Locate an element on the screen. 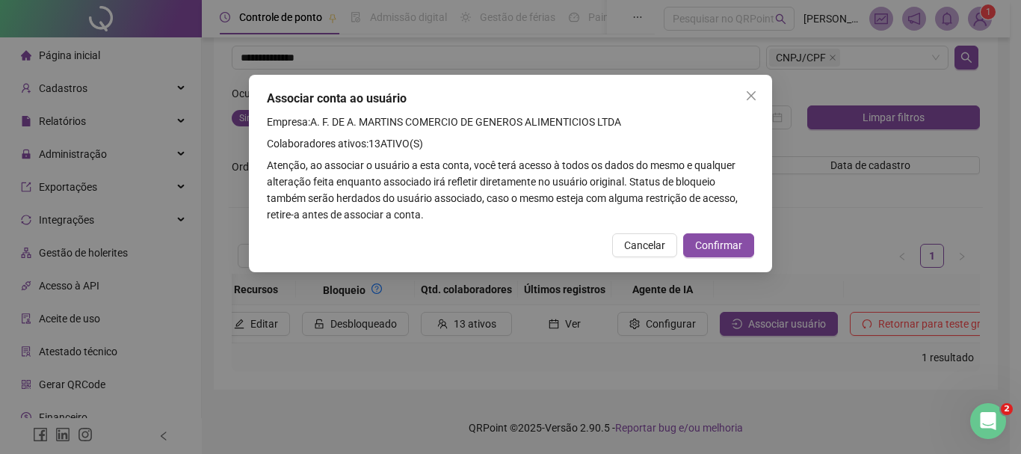 The image size is (1021, 454). h4: Empresa: A. F. DE A. MARTINS COMERCIO DE GENEROS ALIMENTICIOS LTDA is located at coordinates (511, 122).